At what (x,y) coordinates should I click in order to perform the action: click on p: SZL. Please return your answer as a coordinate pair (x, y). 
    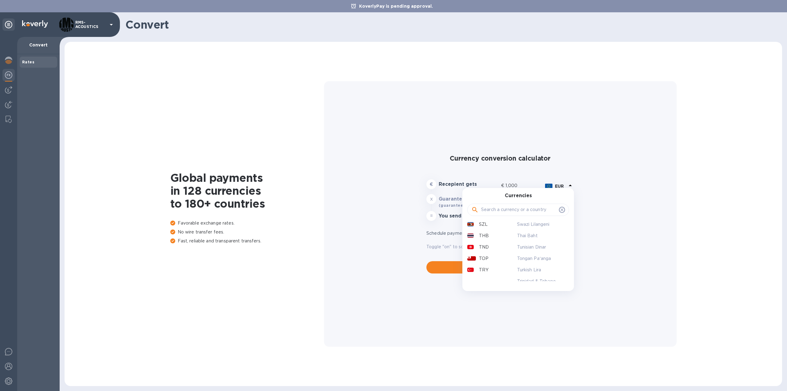
    Looking at the image, I should click on (483, 224).